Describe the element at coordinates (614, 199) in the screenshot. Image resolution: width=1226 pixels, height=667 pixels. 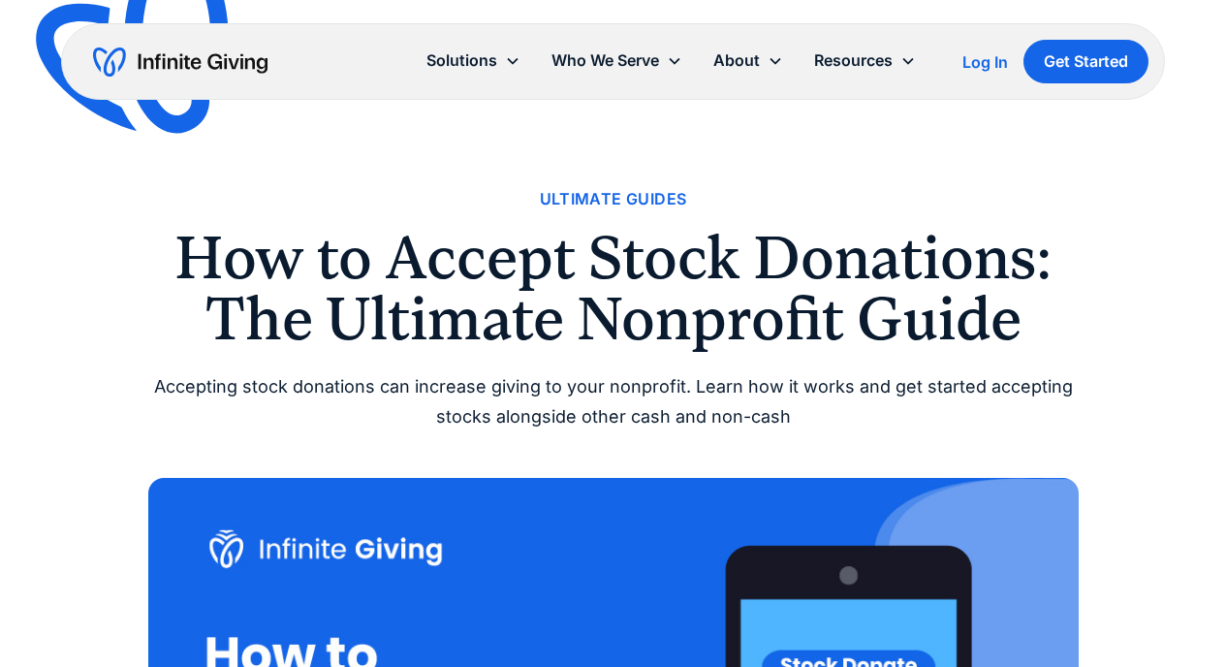
I see `div: Ultimate Guides` at that location.